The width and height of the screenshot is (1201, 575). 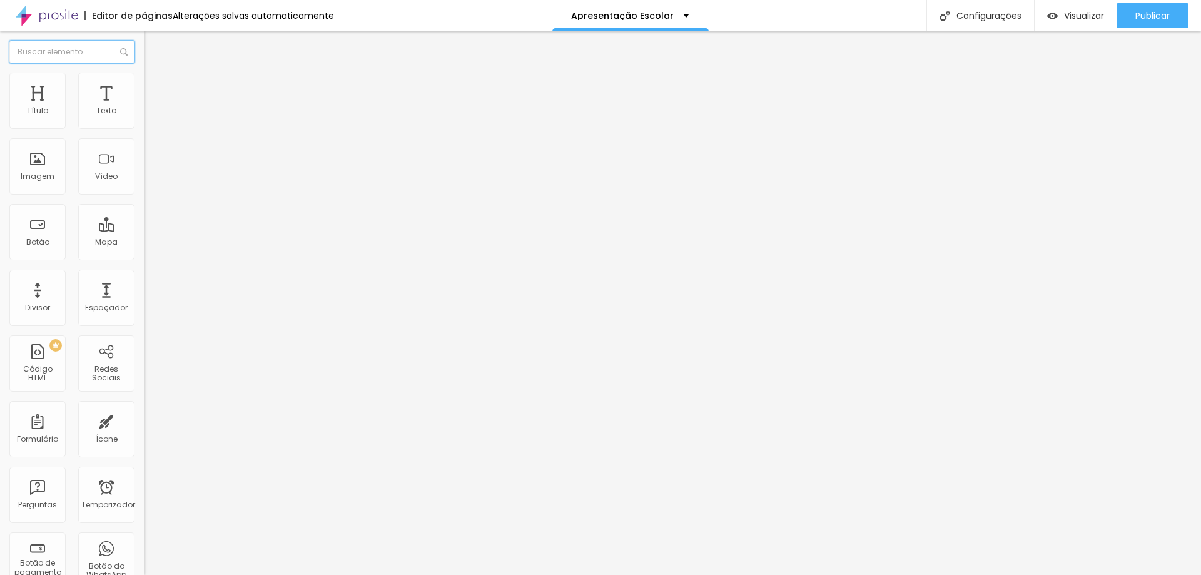 I want to click on font: Formulário, so click(x=38, y=438).